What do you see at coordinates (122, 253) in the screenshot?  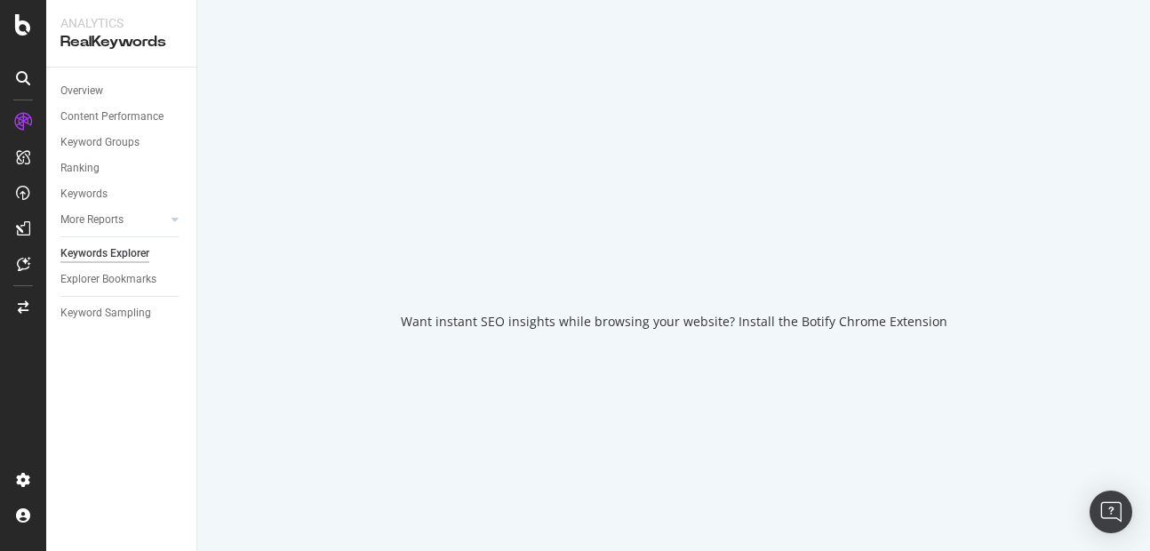 I see `a: Keywords Explorer` at bounding box center [122, 253].